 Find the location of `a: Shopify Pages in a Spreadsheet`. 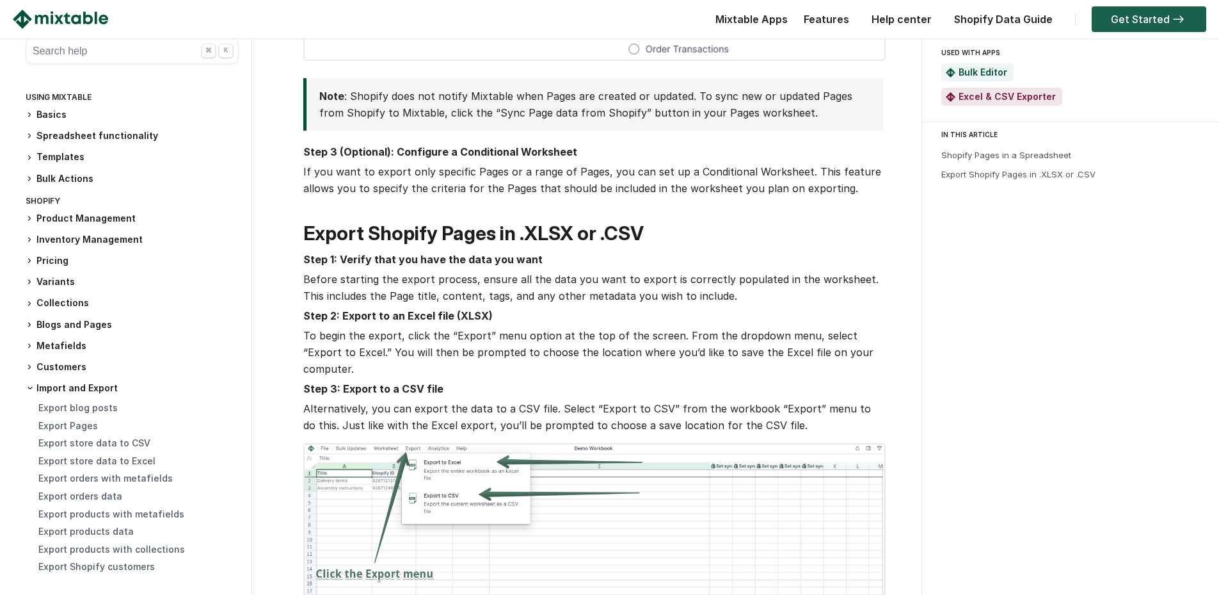

a: Shopify Pages in a Spreadsheet is located at coordinates (1006, 155).